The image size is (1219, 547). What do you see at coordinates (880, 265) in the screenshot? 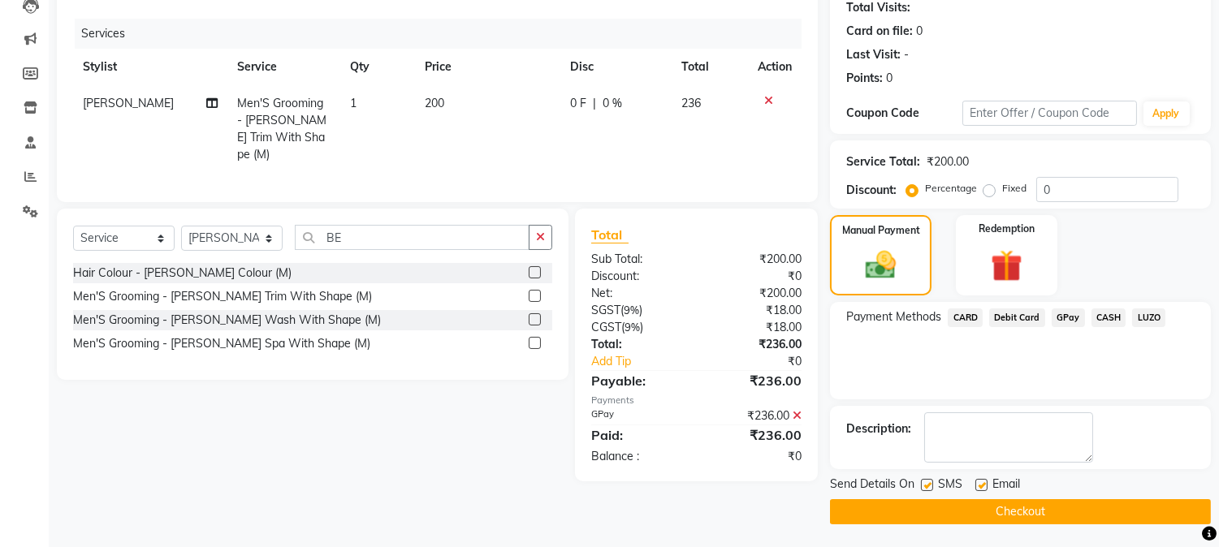
I see `img: _cash.svg` at bounding box center [880, 265].